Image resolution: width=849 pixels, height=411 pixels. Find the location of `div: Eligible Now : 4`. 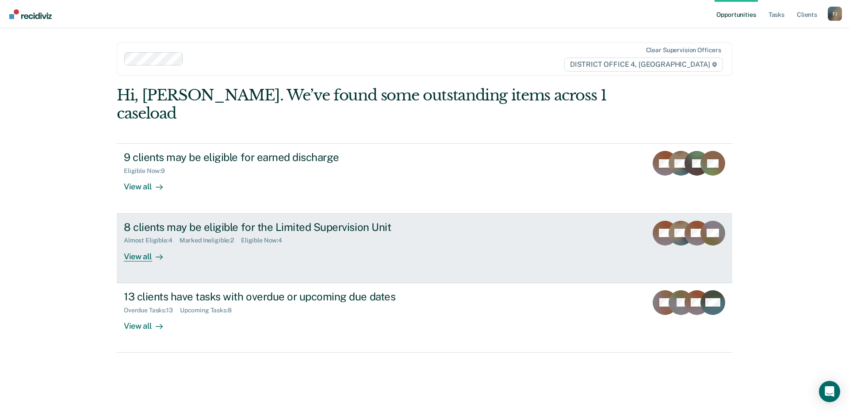

div: Eligible Now : 4 is located at coordinates (265, 240).